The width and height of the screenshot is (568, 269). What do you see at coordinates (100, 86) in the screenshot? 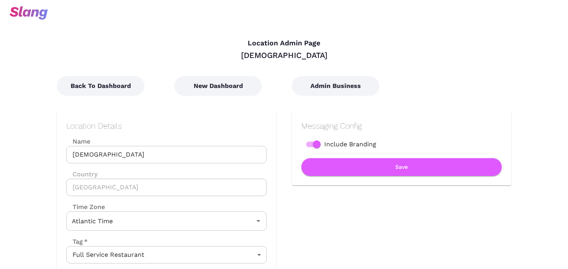
I see `a: Back To Dashboard` at bounding box center [100, 86].